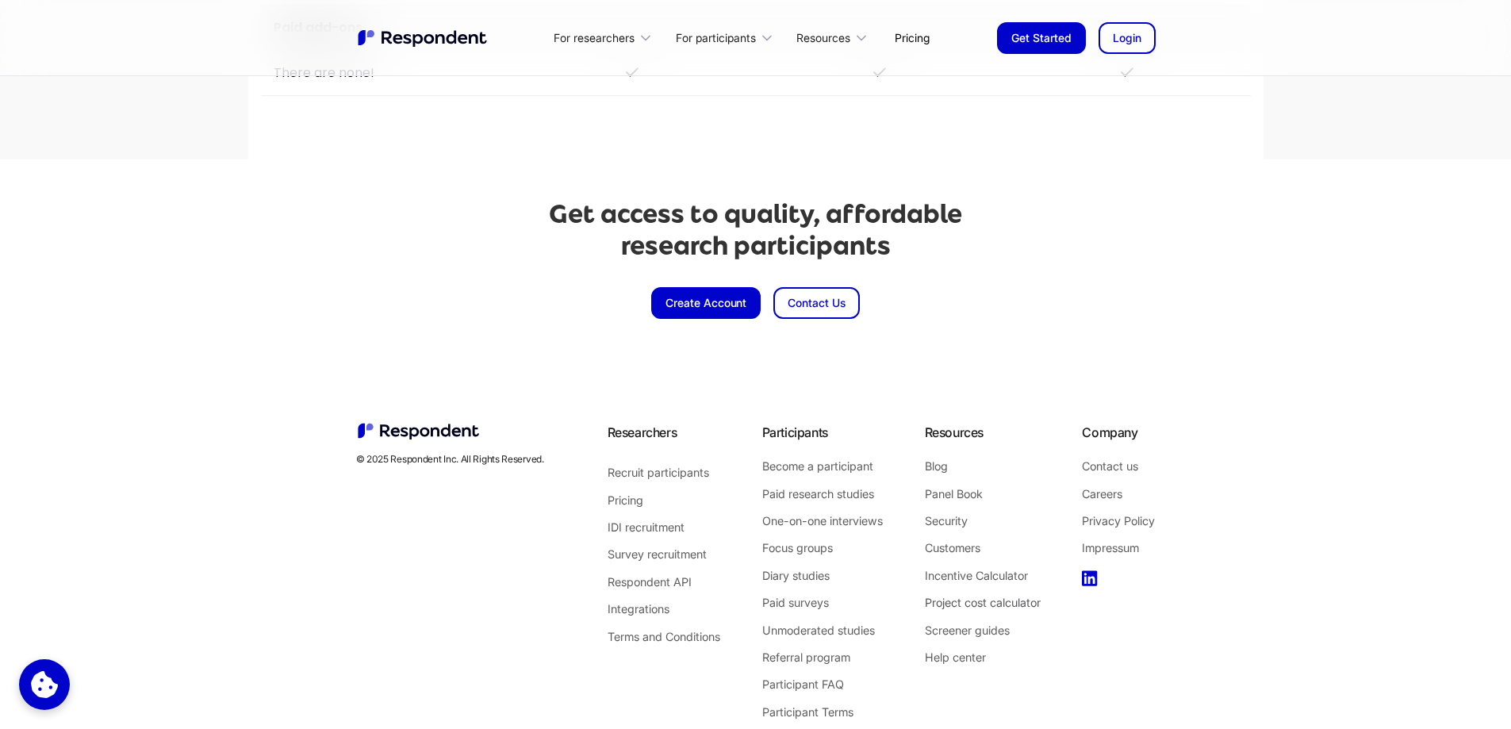 This screenshot has width=1511, height=729. Describe the element at coordinates (823, 548) in the screenshot. I see `a: Focus groups` at that location.